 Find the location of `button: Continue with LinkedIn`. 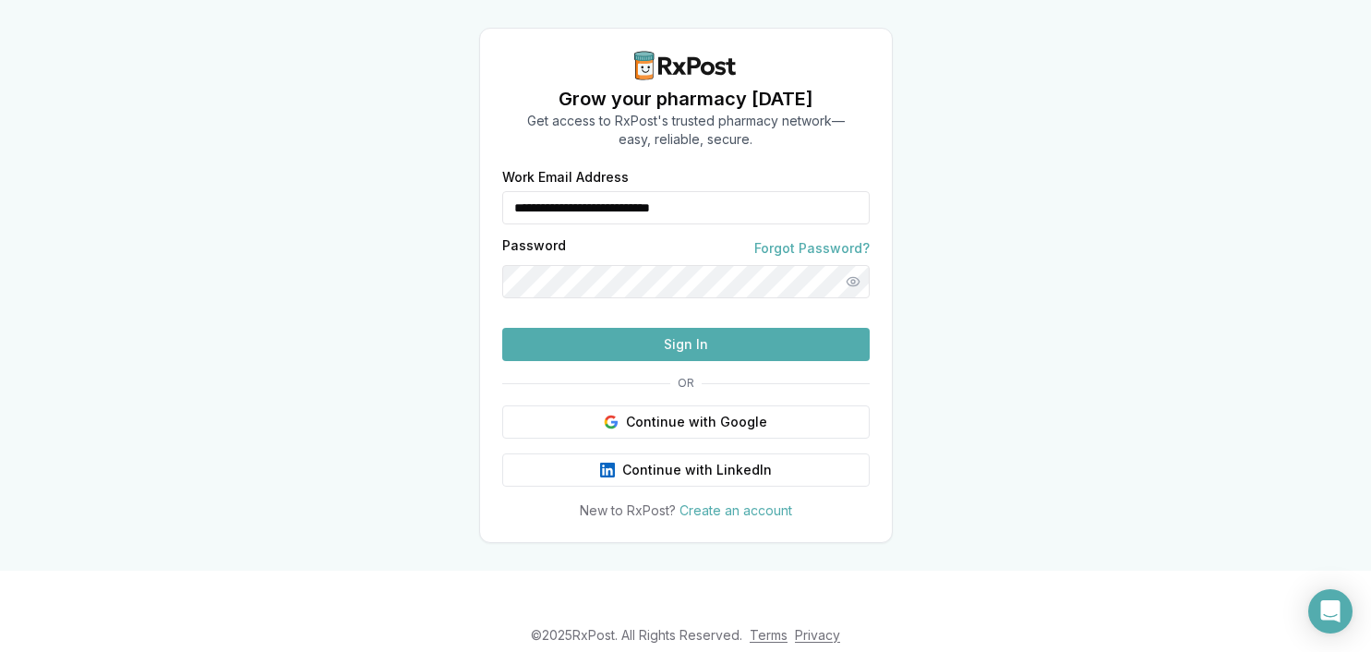

button: Continue with LinkedIn is located at coordinates (686, 470).